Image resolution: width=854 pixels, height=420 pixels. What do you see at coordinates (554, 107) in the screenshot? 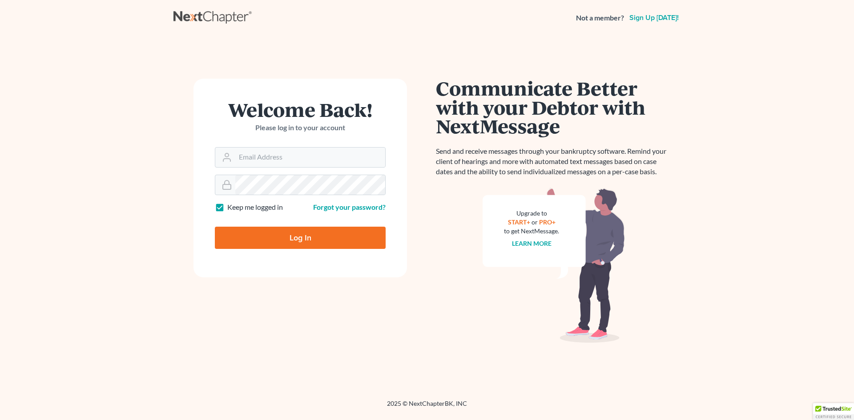
I see `h1: Communicate Better with your Debtor with NextMessage` at bounding box center [554, 107].